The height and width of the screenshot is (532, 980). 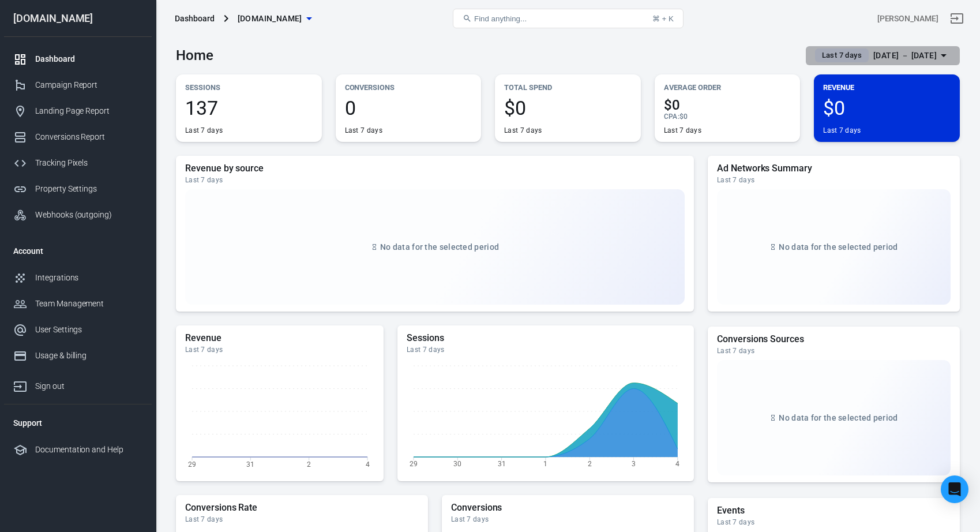 What do you see at coordinates (409, 108) in the screenshot?
I see `span: 0` at bounding box center [409, 108].